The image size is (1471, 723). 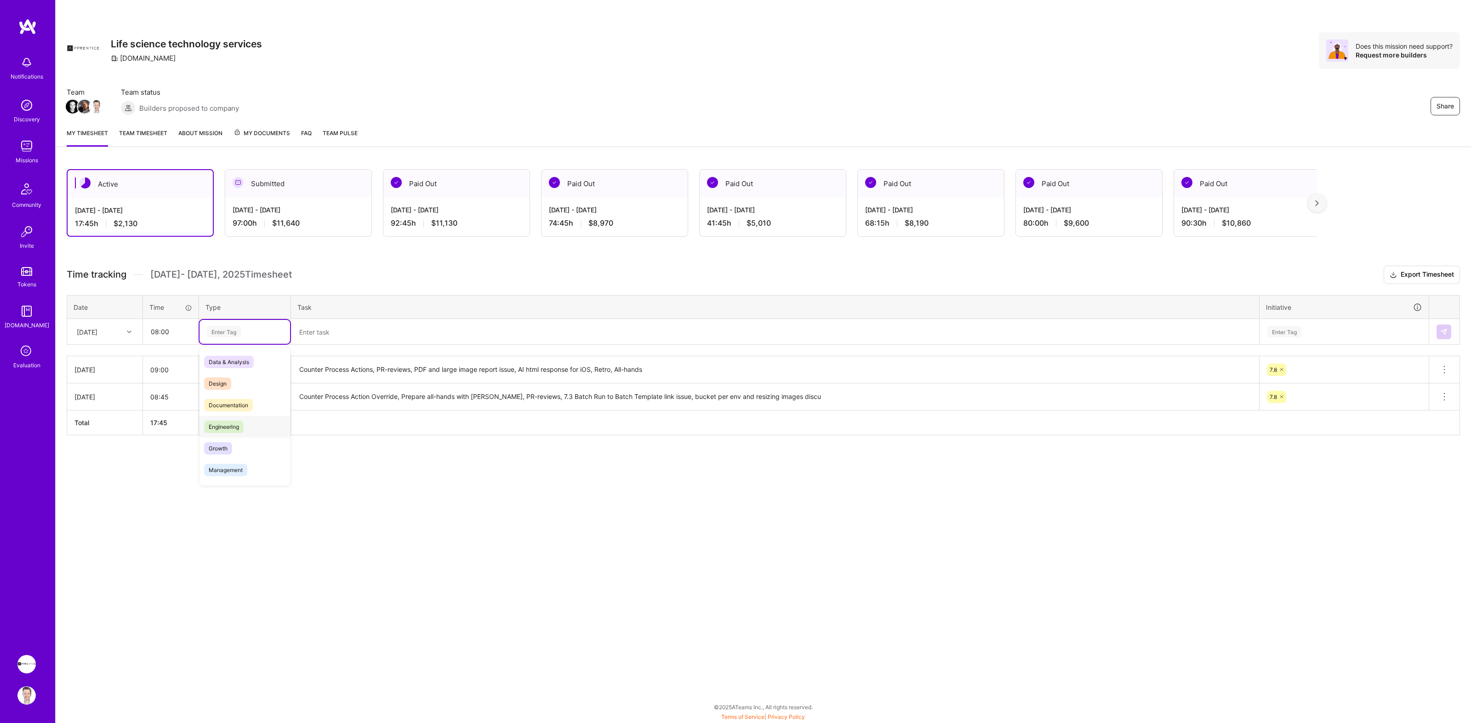 What do you see at coordinates (129, 332) in the screenshot?
I see `i: icon Chevron` at bounding box center [129, 332].